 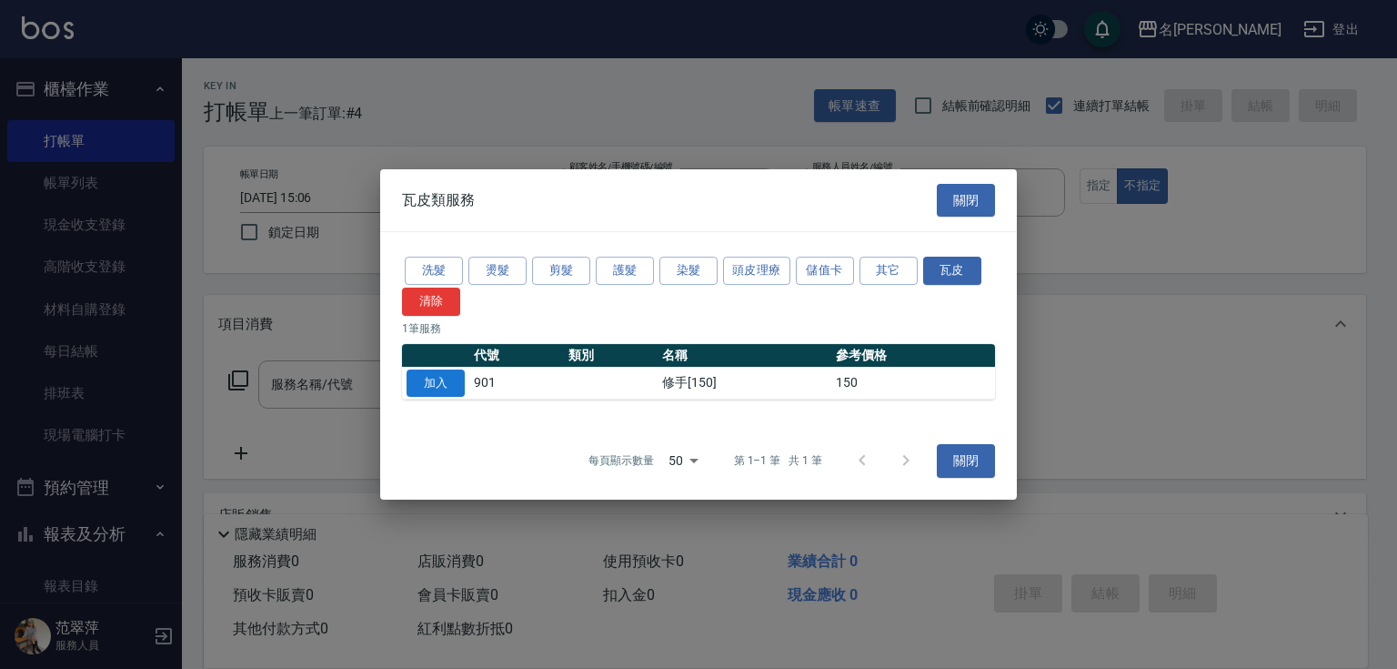 I want to click on td: 修手[150], so click(x=744, y=383).